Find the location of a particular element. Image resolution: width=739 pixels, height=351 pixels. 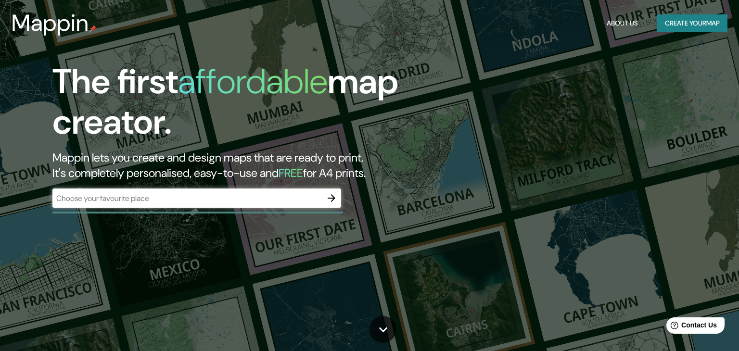

h2: Mappin lets you create and design maps that are ready to print. It's completely personalised, eas... is located at coordinates (237, 165).